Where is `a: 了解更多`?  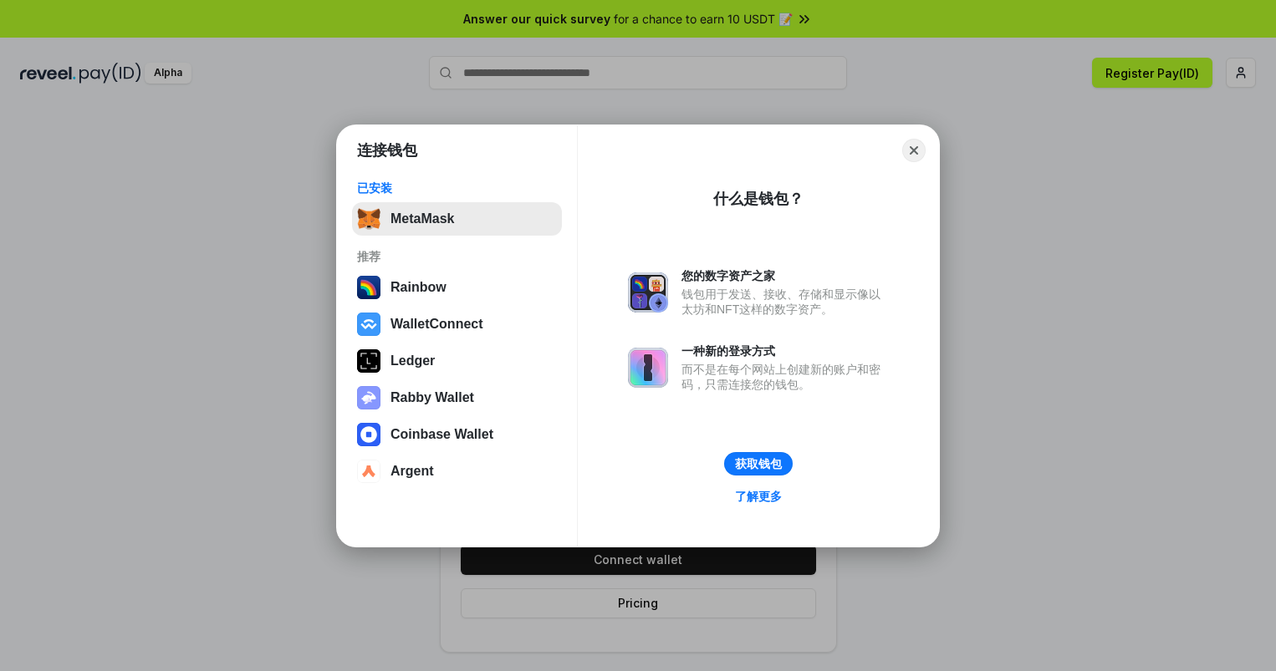
a: 了解更多 is located at coordinates (758, 497).